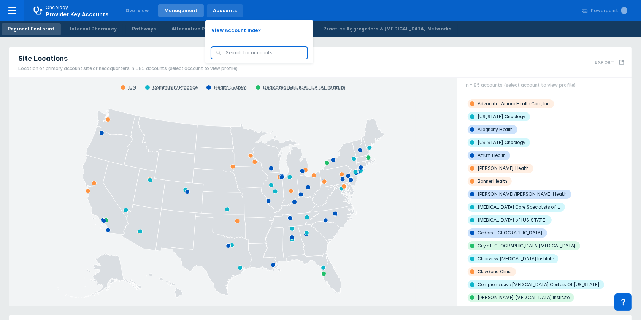  What do you see at coordinates (206, 29) in the screenshot?
I see `div: Alternative Payment Model` at bounding box center [206, 29].